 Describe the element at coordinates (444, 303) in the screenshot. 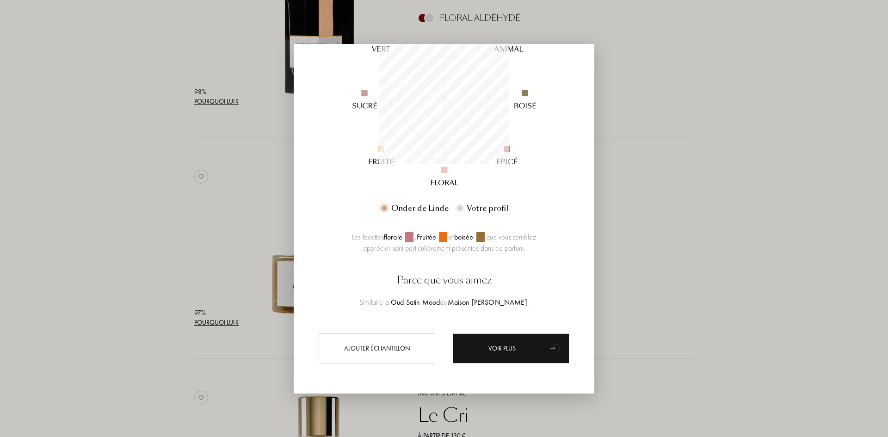

I see `div: Similaire à` at that location.